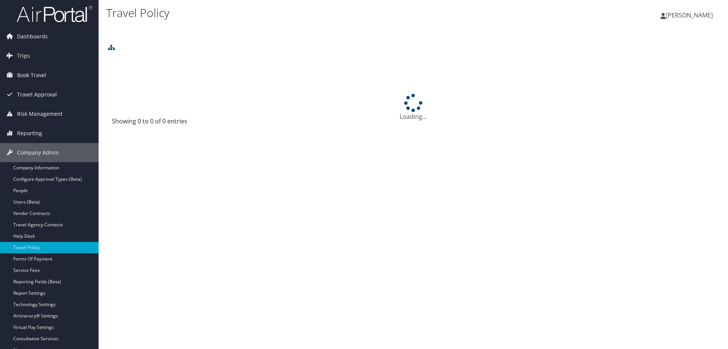 This screenshot has height=349, width=728. Describe the element at coordinates (414, 107) in the screenshot. I see `div: Loading...` at that location.